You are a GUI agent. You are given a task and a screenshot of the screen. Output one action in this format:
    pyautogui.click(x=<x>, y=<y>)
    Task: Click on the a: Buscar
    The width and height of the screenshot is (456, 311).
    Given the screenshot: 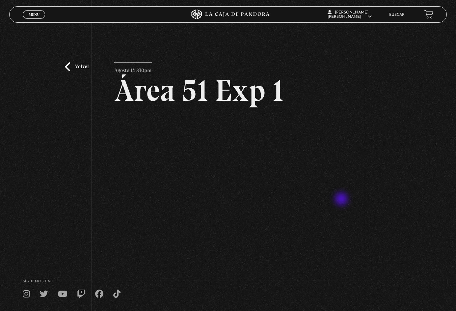 What is the action you would take?
    pyautogui.click(x=397, y=15)
    